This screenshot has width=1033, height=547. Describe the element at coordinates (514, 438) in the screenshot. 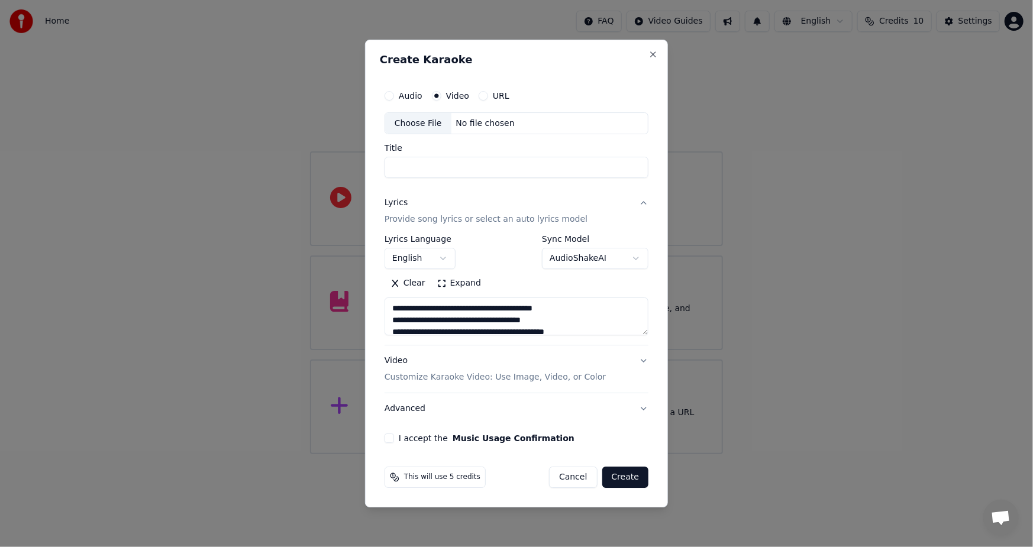

I see `button: I accept the` at that location.